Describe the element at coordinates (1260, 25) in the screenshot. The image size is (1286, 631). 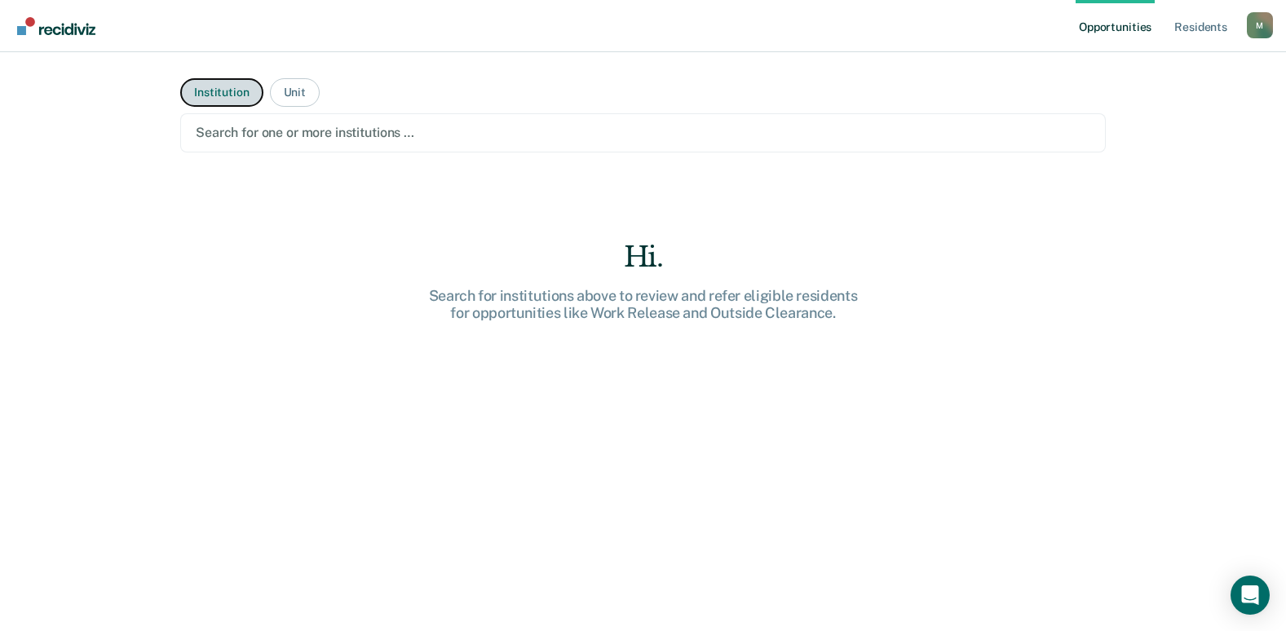
I see `div: M` at that location.